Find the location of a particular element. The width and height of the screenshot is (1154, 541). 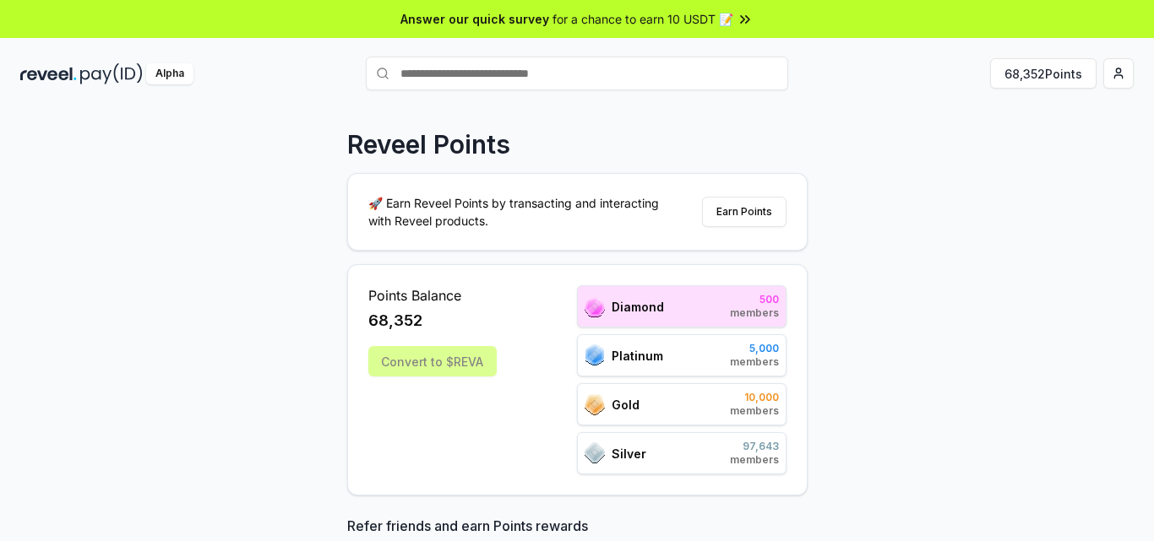

span: Diamond is located at coordinates (638, 307).